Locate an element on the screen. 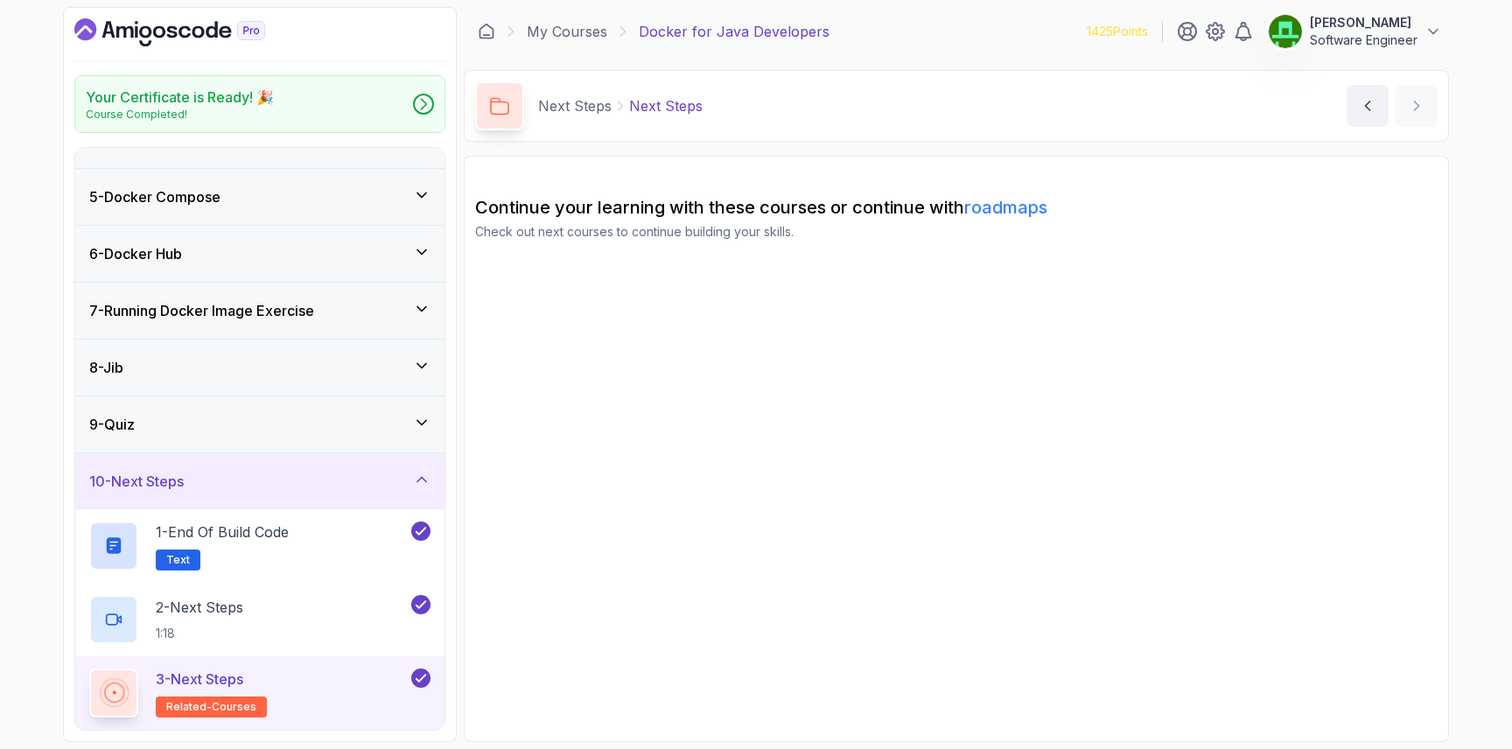  p: 3 - Next Steps is located at coordinates (199, 679).